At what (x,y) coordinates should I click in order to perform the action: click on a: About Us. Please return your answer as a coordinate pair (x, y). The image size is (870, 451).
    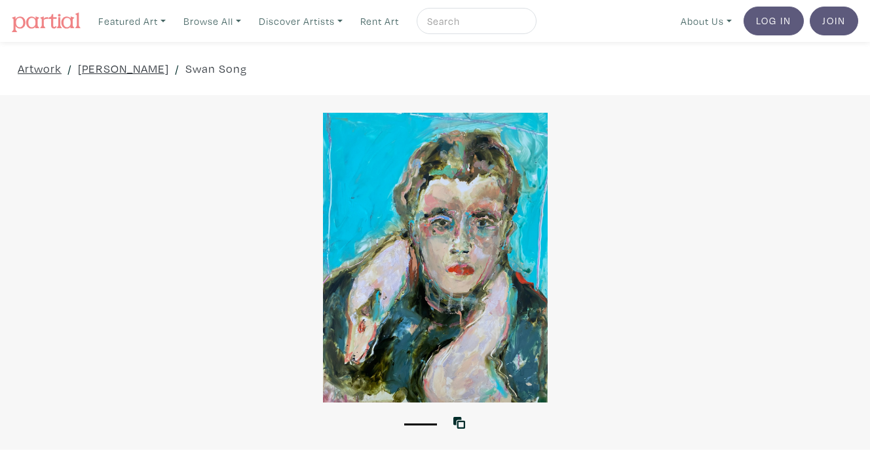
    Looking at the image, I should click on (707, 21).